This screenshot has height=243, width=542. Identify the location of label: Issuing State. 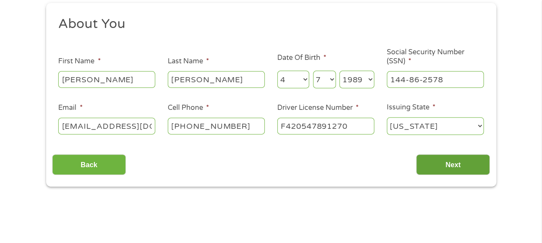
(411, 107).